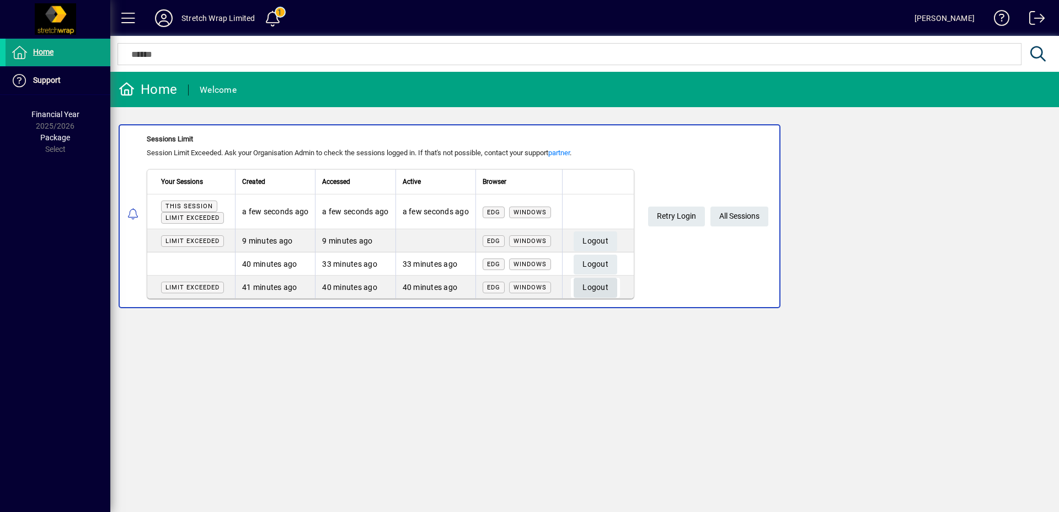 This screenshot has height=512, width=1059. I want to click on td: 41 minutes ago, so click(275, 286).